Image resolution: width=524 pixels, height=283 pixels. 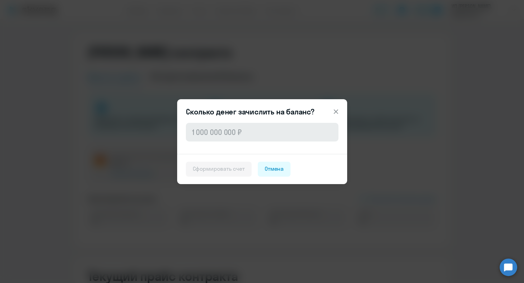 I want to click on button: Отмена, so click(x=274, y=169).